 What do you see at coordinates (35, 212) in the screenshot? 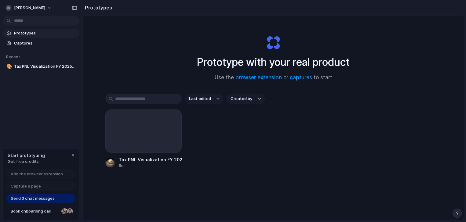
I see `span: Book onboarding call` at bounding box center [35, 212].